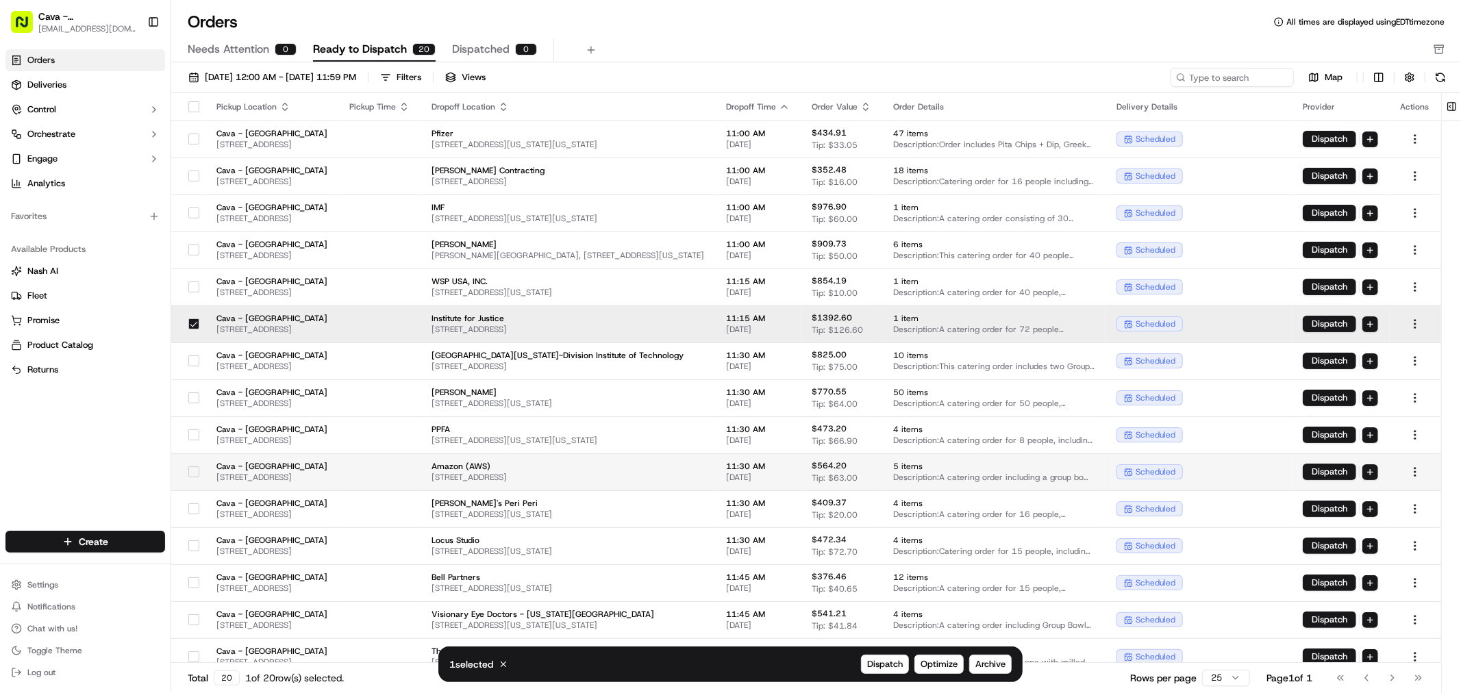 Image resolution: width=1461 pixels, height=693 pixels. What do you see at coordinates (829, 614) in the screenshot?
I see `span: $541.21` at bounding box center [829, 614].